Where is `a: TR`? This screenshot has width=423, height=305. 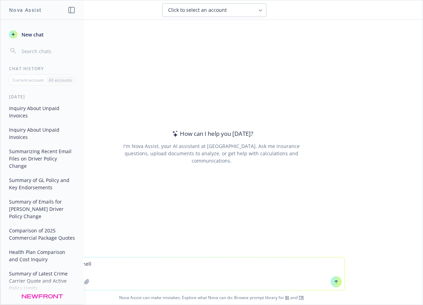
a: TR is located at coordinates (301, 297).